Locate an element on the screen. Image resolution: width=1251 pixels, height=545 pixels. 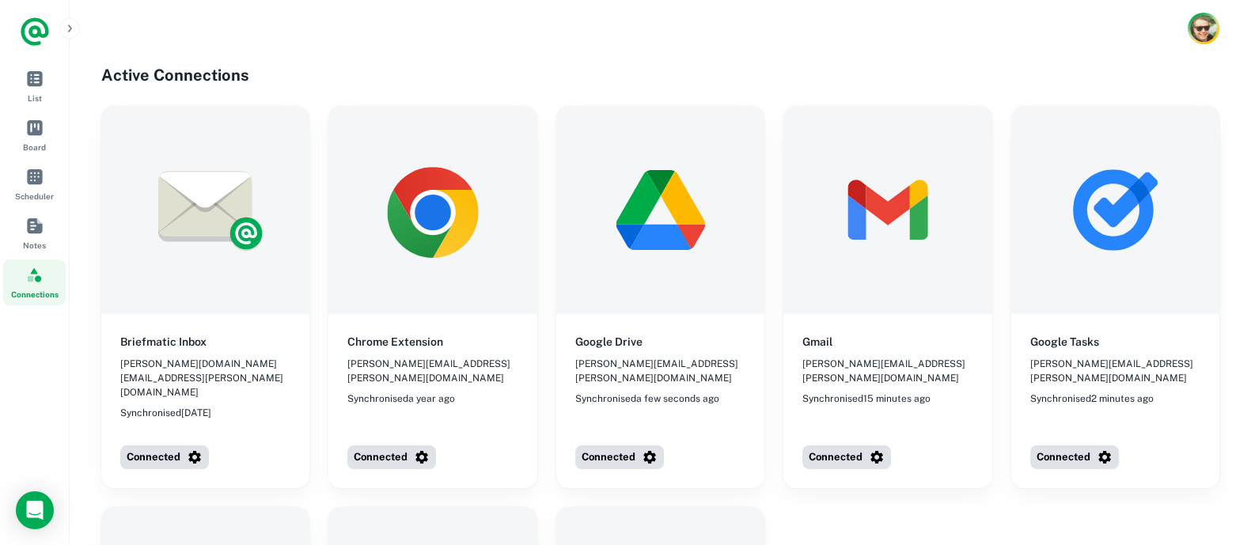
a: Board is located at coordinates (34, 135).